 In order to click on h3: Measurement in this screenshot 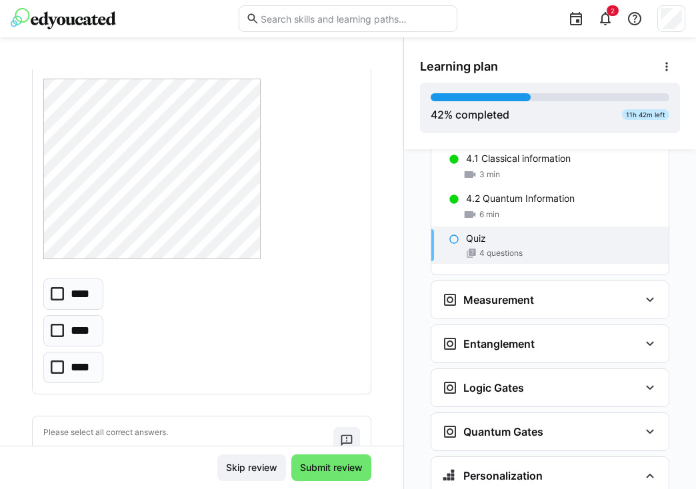, I will do `click(499, 300)`.